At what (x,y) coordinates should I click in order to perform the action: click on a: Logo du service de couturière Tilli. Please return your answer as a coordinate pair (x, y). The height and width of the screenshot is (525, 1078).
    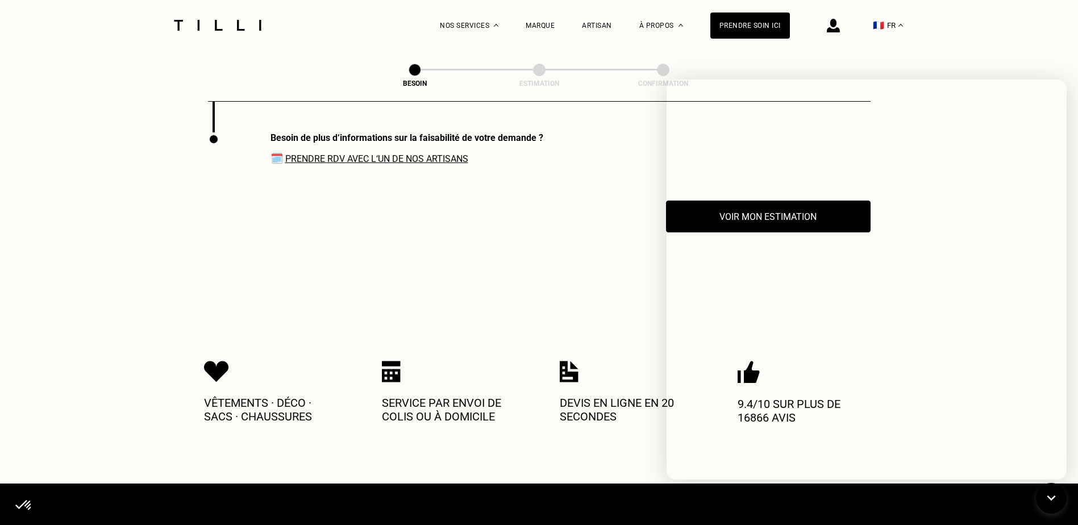
    Looking at the image, I should click on (218, 25).